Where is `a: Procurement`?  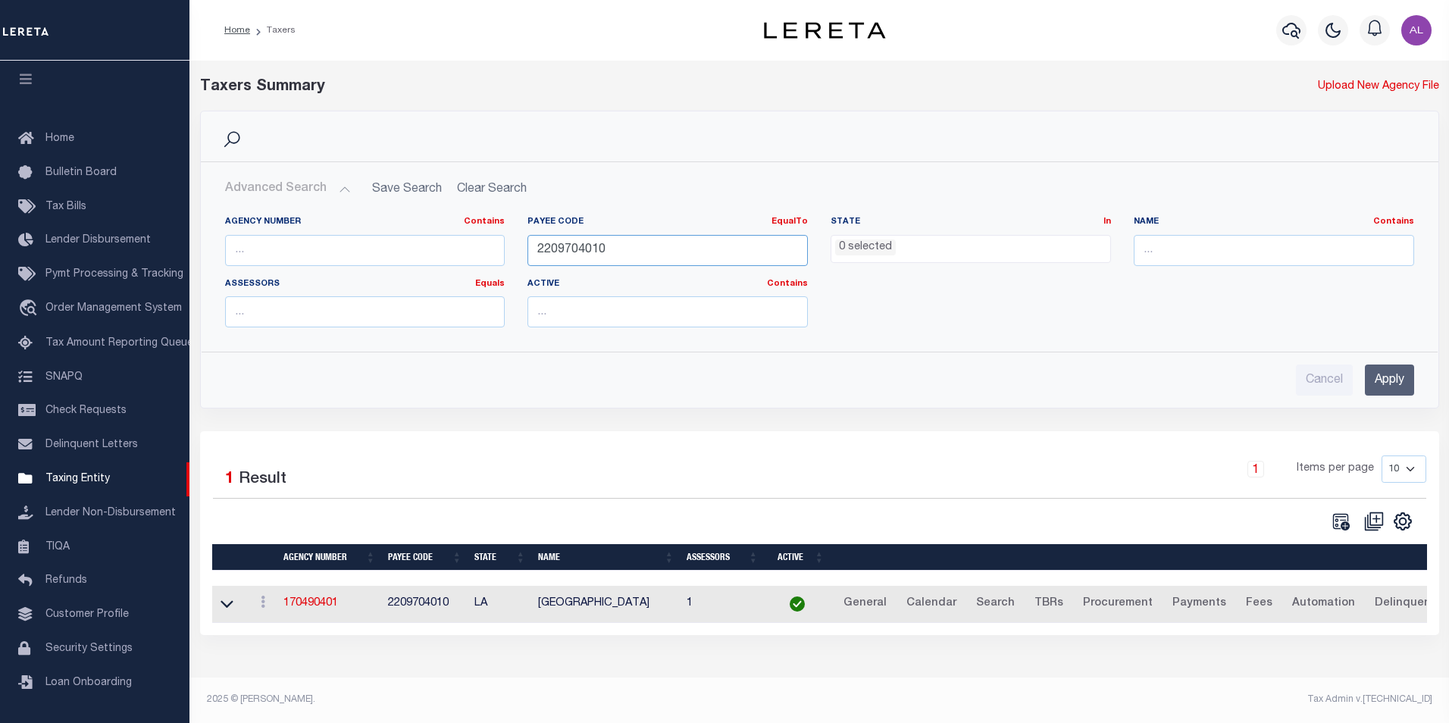 a: Procurement is located at coordinates (1118, 604).